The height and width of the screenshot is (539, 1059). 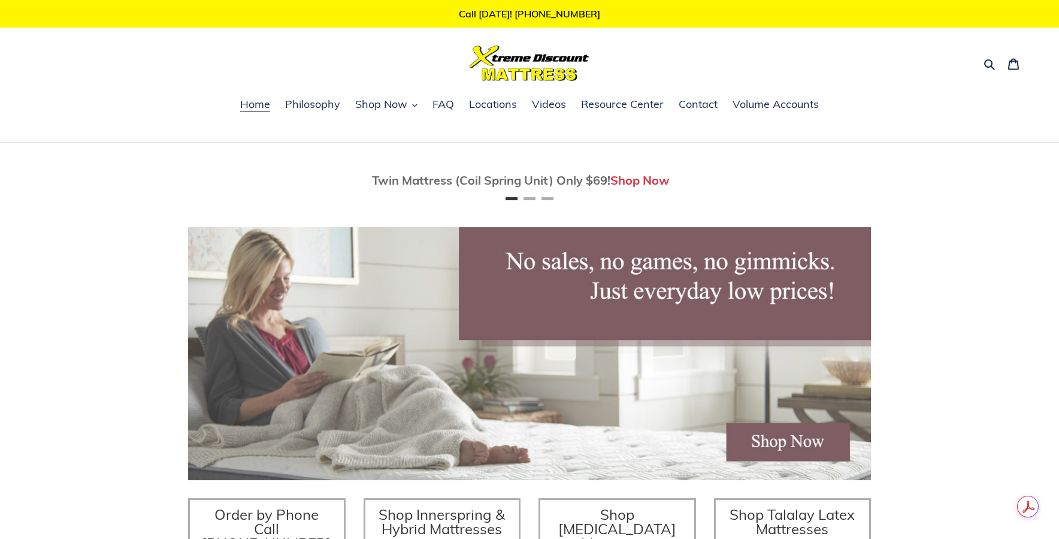 What do you see at coordinates (255, 104) in the screenshot?
I see `span: Home` at bounding box center [255, 104].